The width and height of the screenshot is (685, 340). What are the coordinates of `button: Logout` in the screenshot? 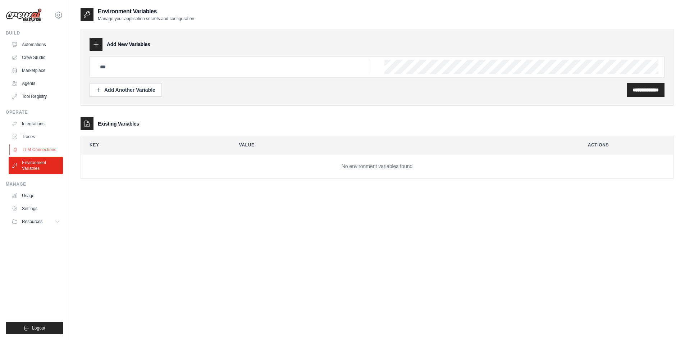 It's located at (34, 328).